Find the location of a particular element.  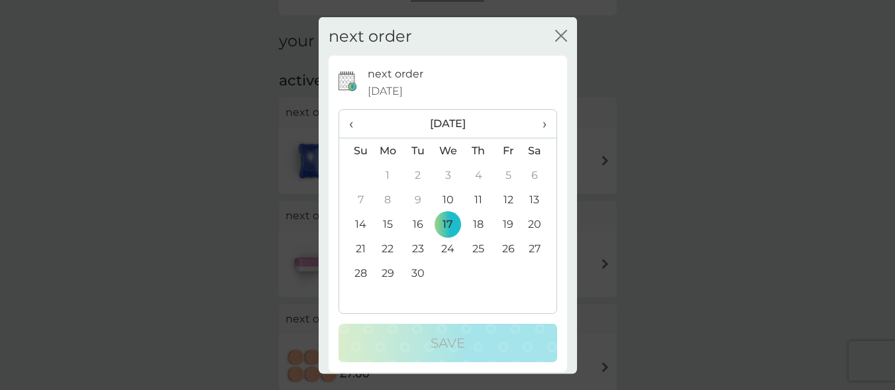

th: Sa is located at coordinates (539, 150).